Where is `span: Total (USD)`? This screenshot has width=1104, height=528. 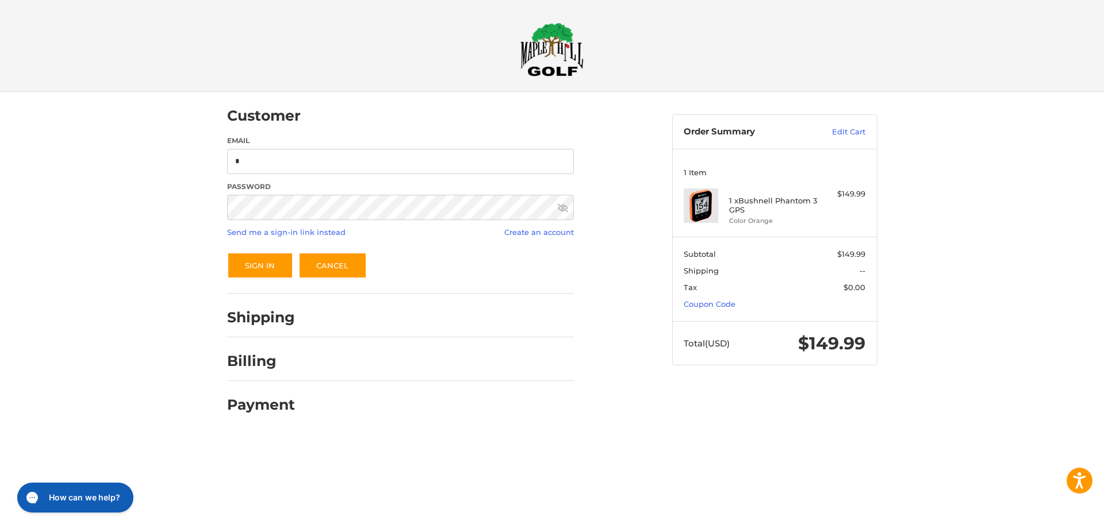 span: Total (USD) is located at coordinates (706, 343).